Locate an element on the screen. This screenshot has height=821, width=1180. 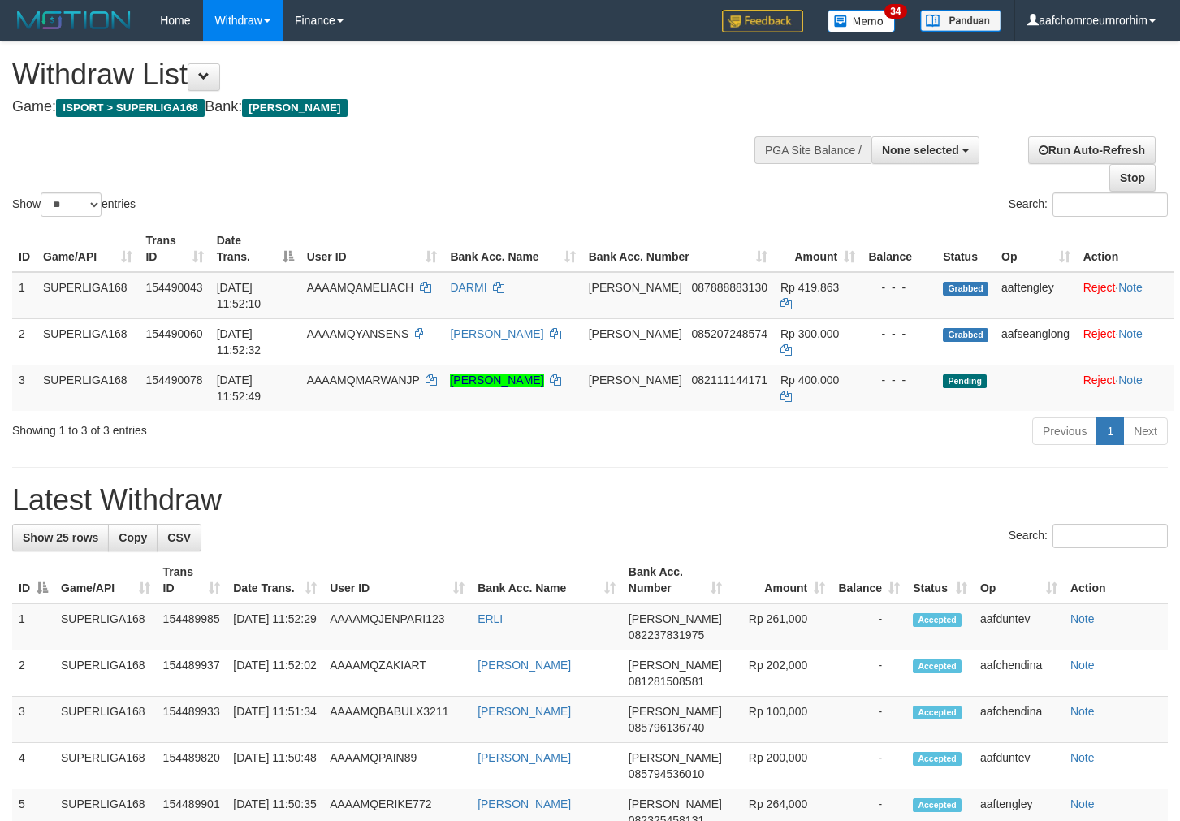
a: Previous is located at coordinates (1065, 431).